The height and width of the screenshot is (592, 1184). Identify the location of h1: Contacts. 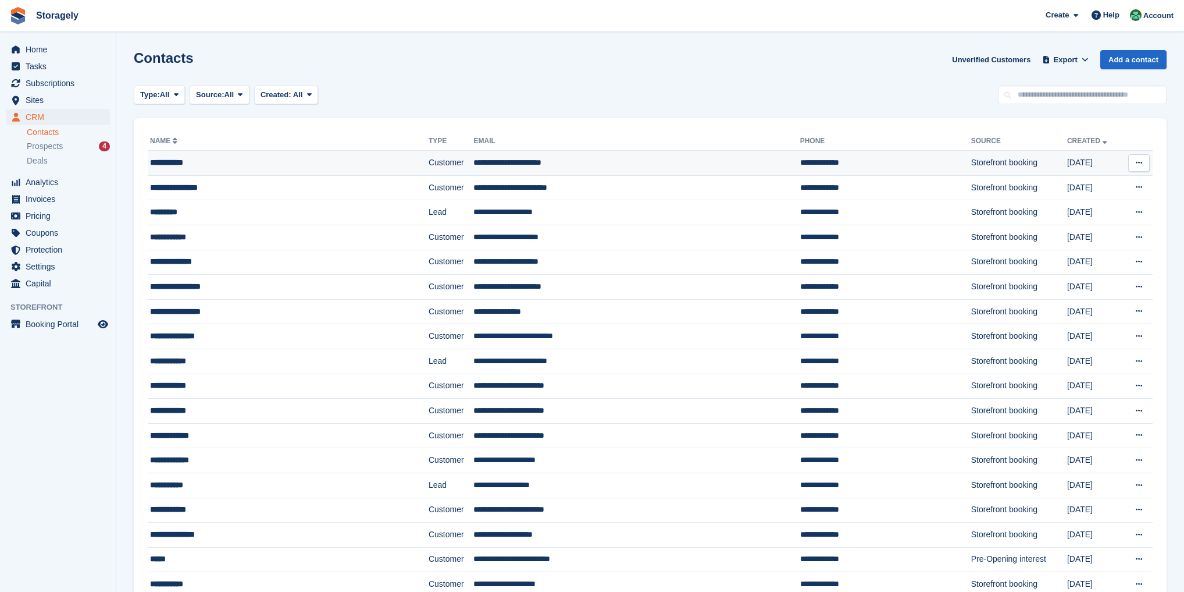
(163, 58).